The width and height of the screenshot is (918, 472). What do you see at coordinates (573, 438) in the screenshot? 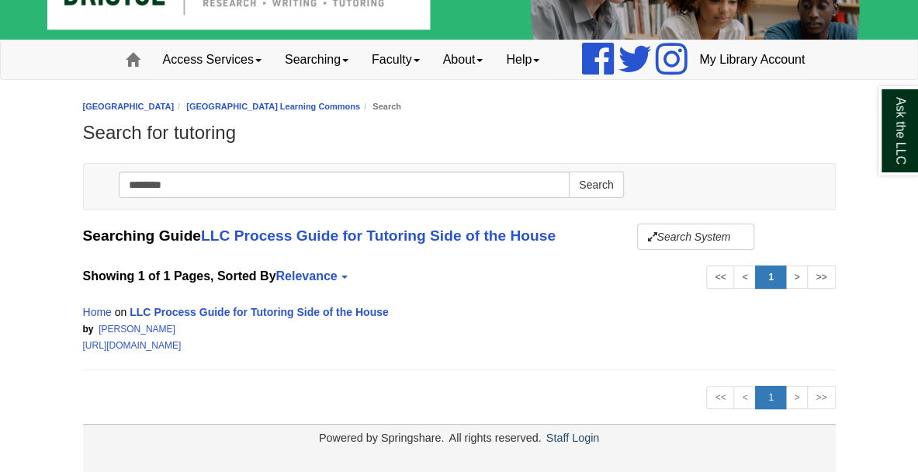
I see `a: Staff Login` at bounding box center [573, 438].